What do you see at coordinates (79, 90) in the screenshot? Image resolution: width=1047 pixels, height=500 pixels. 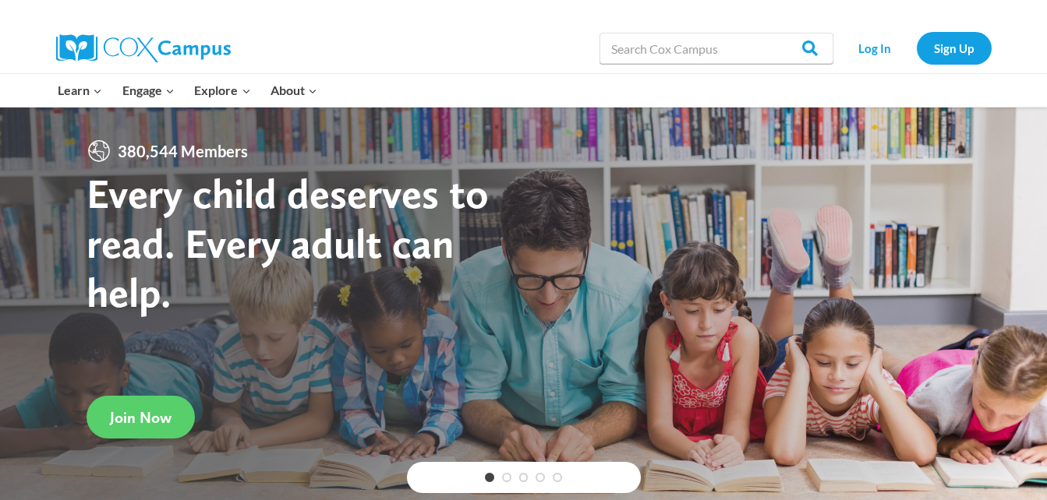 I see `span: Learn` at bounding box center [79, 90].